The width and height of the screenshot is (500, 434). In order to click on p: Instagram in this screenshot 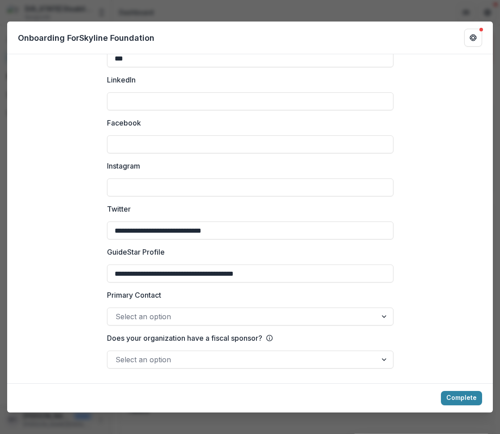, I will do `click(124, 166)`.